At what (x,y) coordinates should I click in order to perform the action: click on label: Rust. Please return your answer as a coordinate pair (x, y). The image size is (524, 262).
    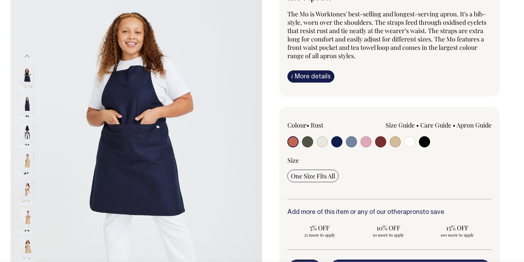
    Looking at the image, I should click on (317, 125).